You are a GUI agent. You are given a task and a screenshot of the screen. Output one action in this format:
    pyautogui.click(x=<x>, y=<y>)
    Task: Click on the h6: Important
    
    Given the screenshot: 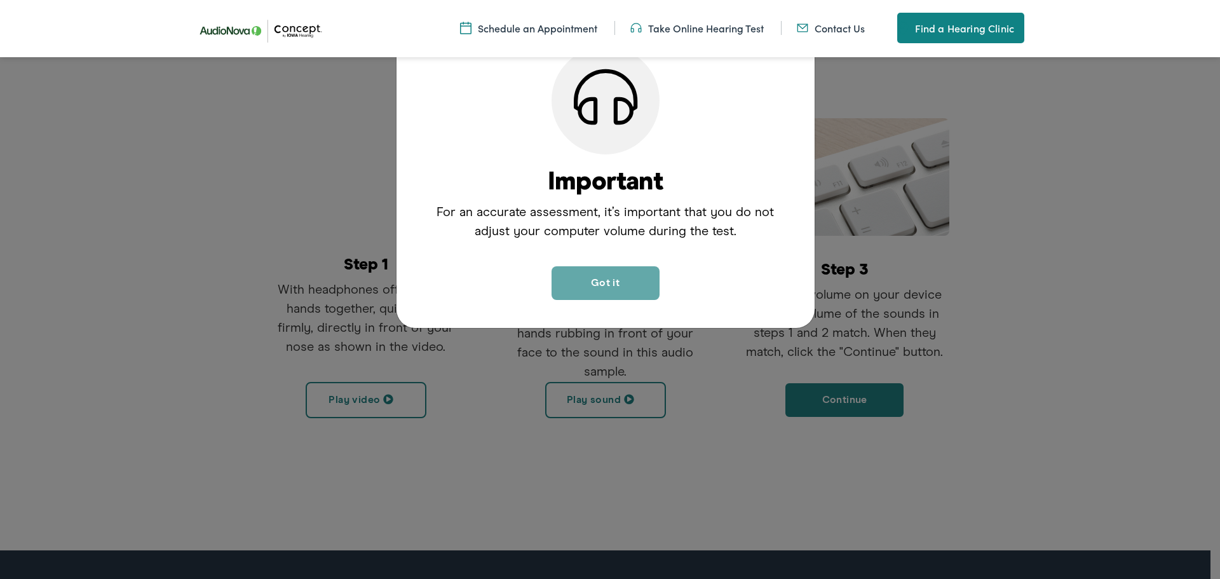 What is the action you would take?
    pyautogui.click(x=605, y=182)
    